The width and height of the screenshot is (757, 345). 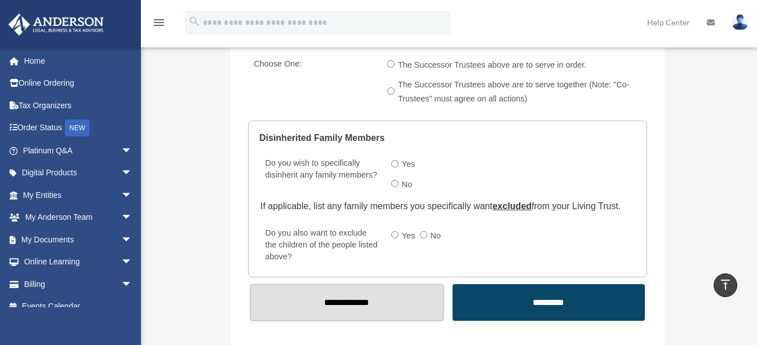 What do you see at coordinates (78, 61) in the screenshot?
I see `a: Home` at bounding box center [78, 61].